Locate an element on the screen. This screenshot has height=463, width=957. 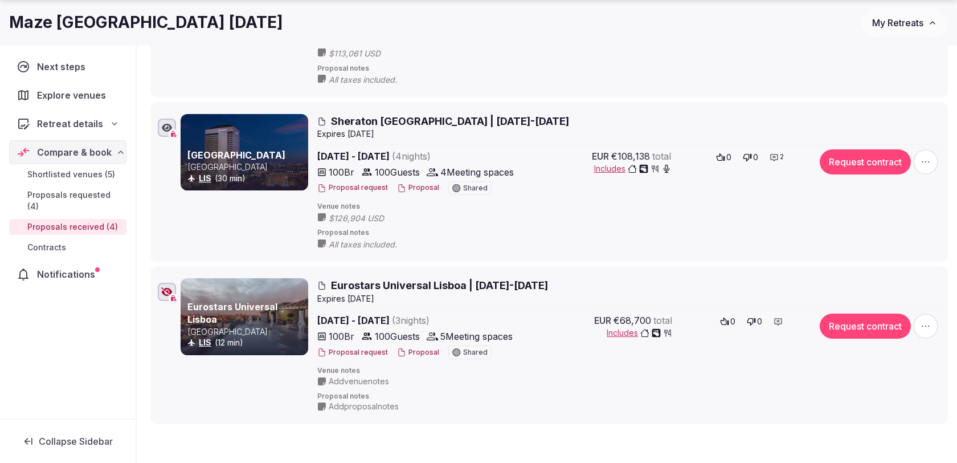
span: Collapse Sidebar is located at coordinates (76, 441).